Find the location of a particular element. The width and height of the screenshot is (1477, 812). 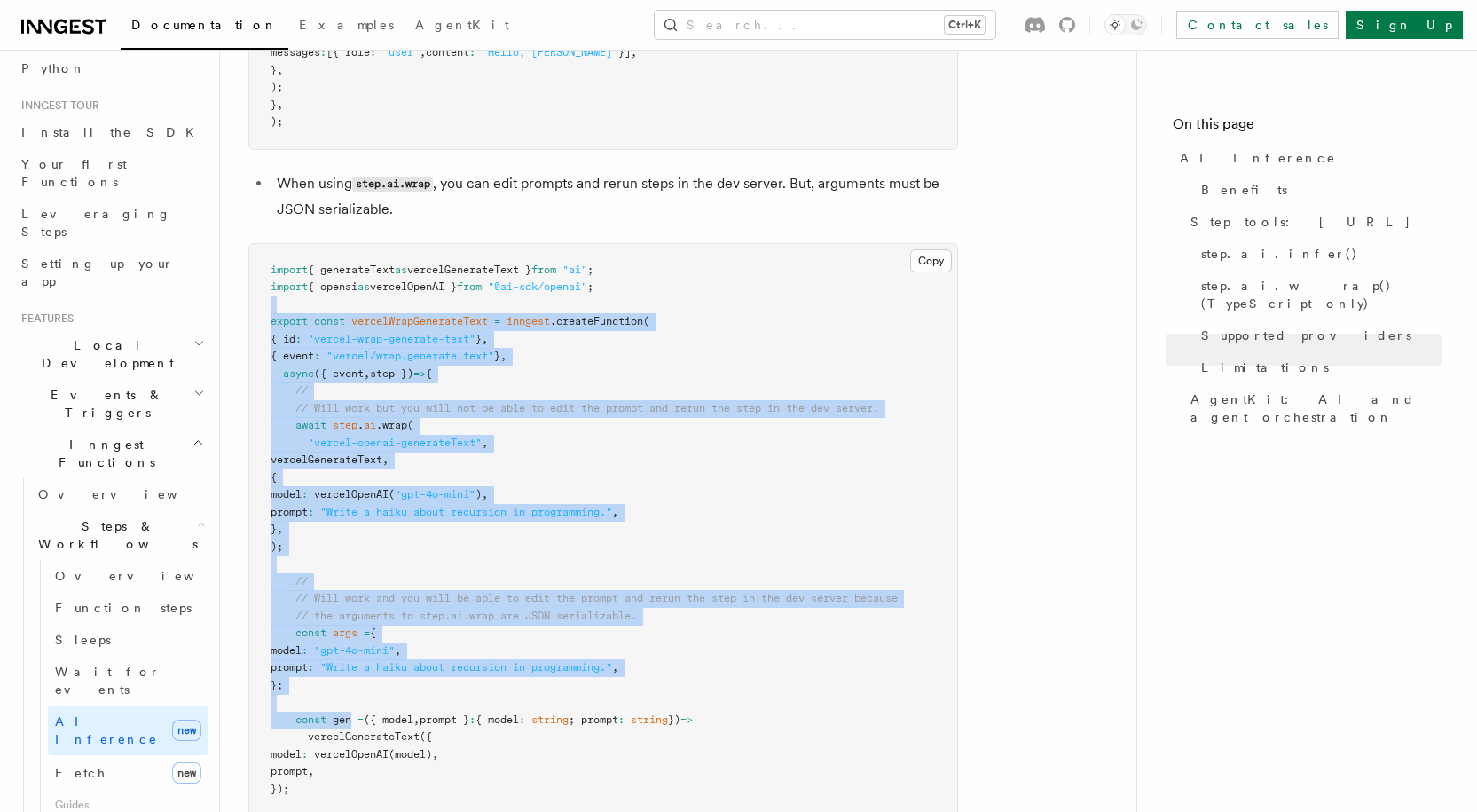

span: ai is located at coordinates (370, 425).